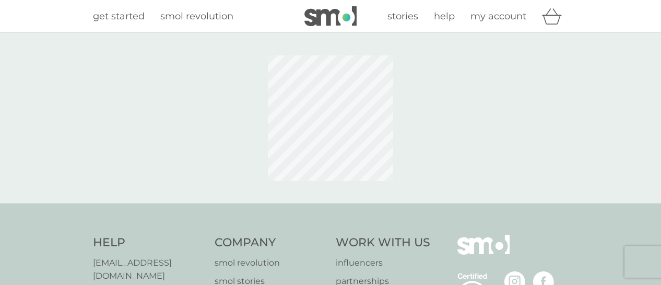  What do you see at coordinates (445, 16) in the screenshot?
I see `span: help` at bounding box center [445, 16].